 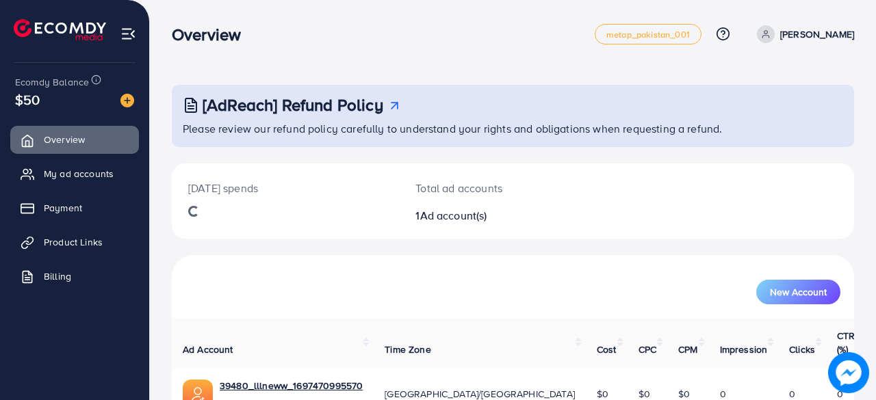 I want to click on img: logo, so click(x=60, y=29).